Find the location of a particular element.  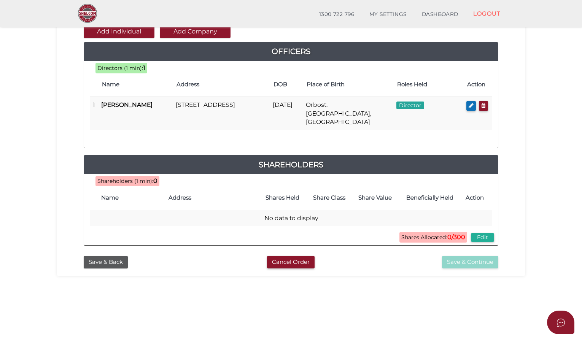

a: Officers is located at coordinates (291, 51).